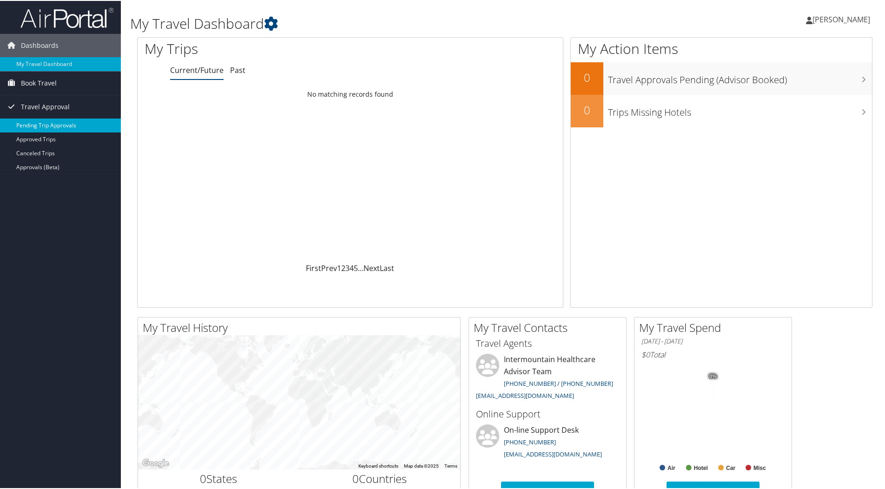 The width and height of the screenshot is (885, 489). What do you see at coordinates (451, 465) in the screenshot?
I see `a: Terms (opens in new tab)` at bounding box center [451, 465].